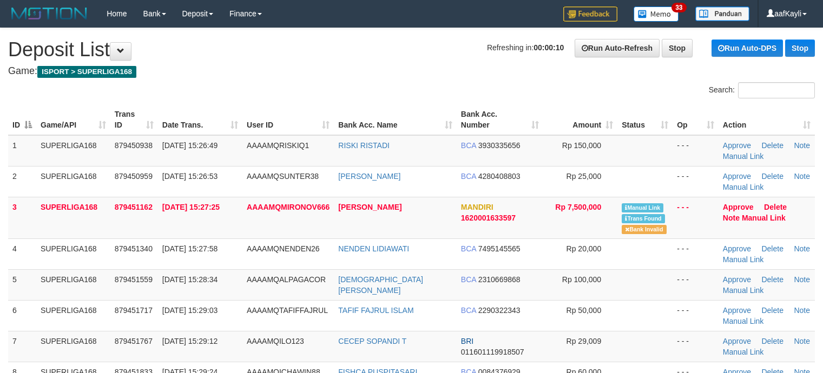 This screenshot has height=373, width=823. Describe the element at coordinates (49, 14) in the screenshot. I see `img: MOTION_logo.png` at that location.